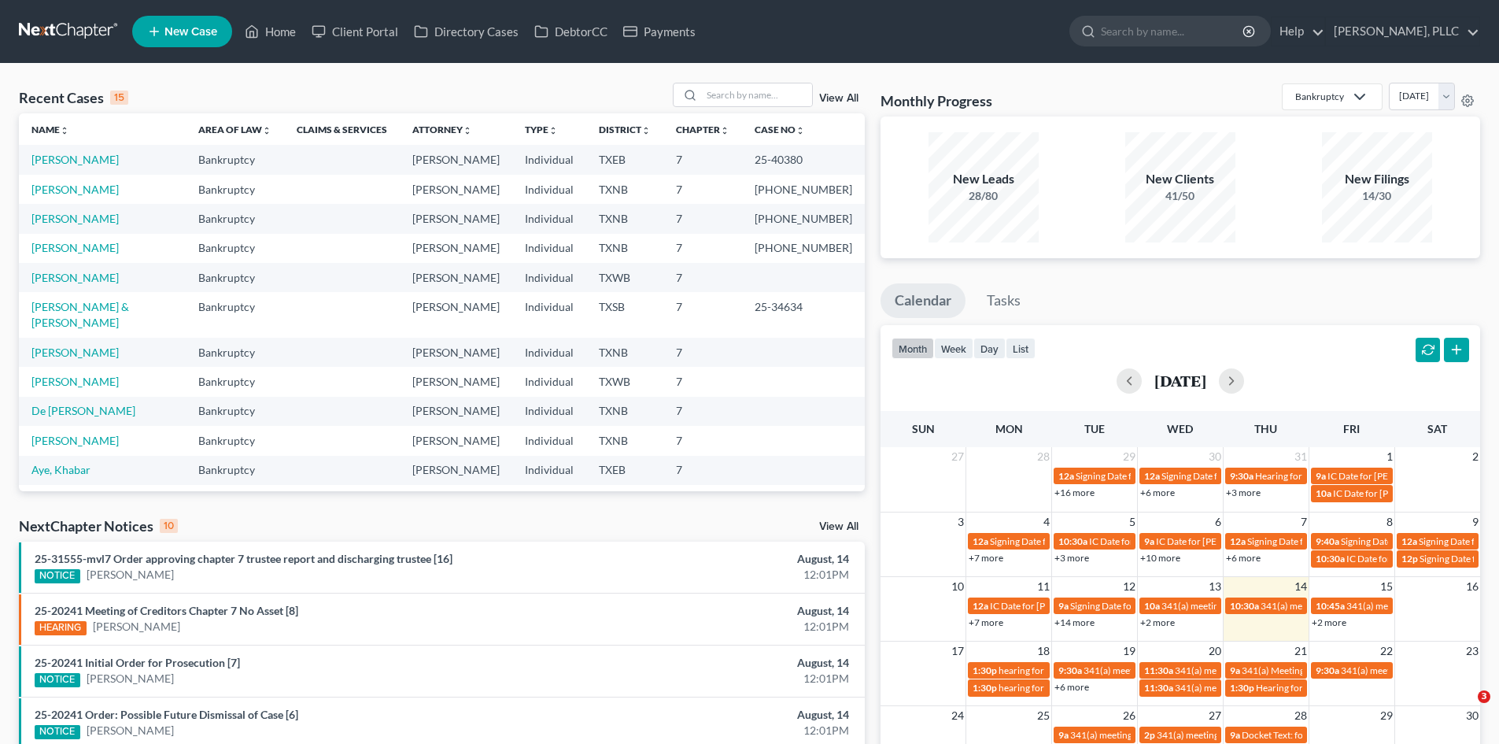 This screenshot has height=744, width=1499. I want to click on span: 30, so click(1215, 457).